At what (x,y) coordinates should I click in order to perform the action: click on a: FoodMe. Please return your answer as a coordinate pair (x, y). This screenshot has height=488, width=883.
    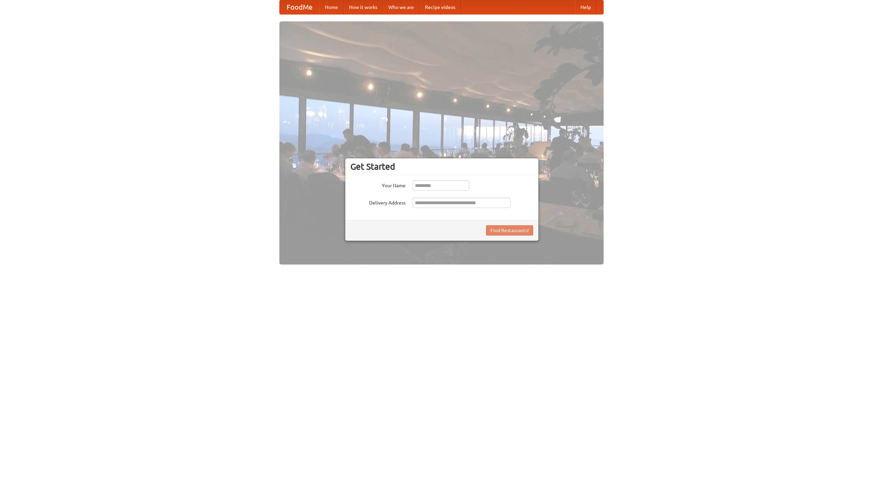
    Looking at the image, I should click on (299, 7).